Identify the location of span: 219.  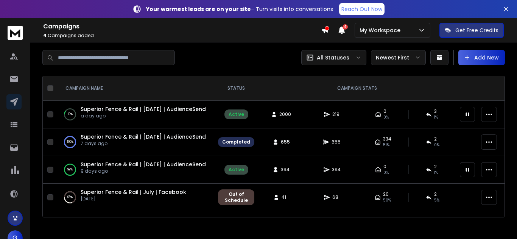
(336, 114).